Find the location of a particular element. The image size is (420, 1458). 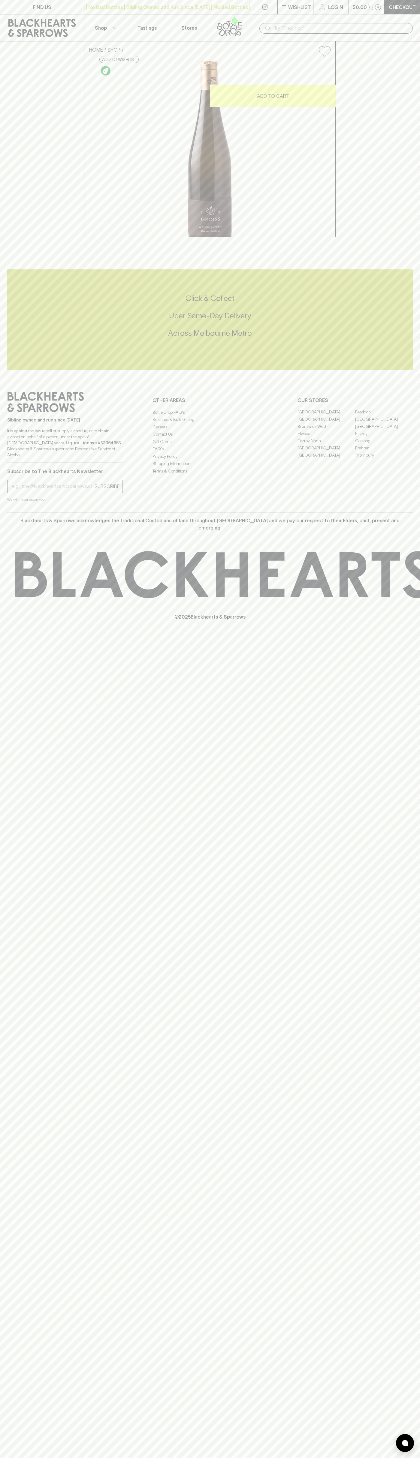

a: Organic is located at coordinates (106, 71).